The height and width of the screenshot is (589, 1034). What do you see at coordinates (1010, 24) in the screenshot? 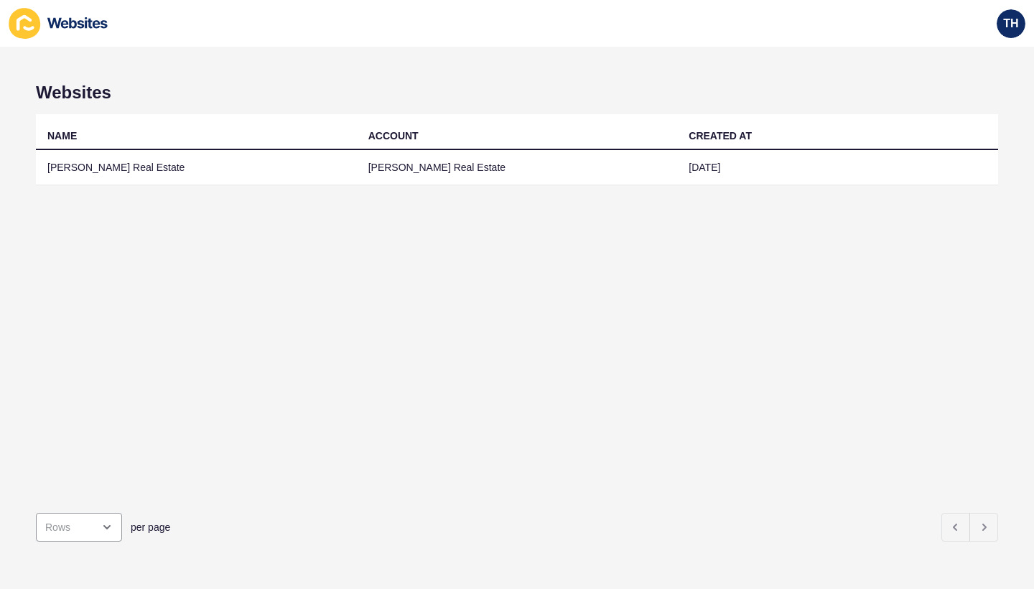
I see `span: TH` at bounding box center [1010, 24].